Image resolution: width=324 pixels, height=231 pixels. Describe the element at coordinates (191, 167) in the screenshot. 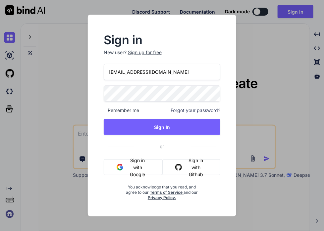

I see `button: Sign in with Github` at that location.